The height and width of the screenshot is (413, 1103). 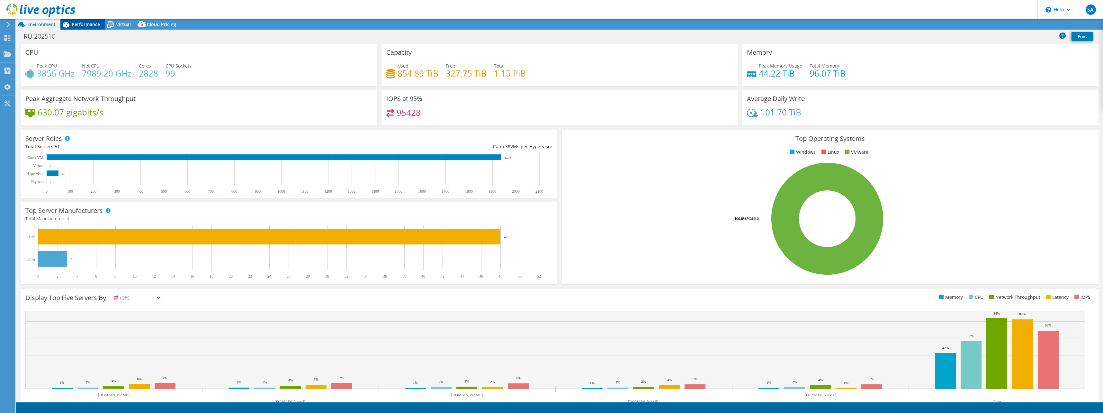 What do you see at coordinates (178, 73) in the screenshot?
I see `h4: 99` at bounding box center [178, 73].